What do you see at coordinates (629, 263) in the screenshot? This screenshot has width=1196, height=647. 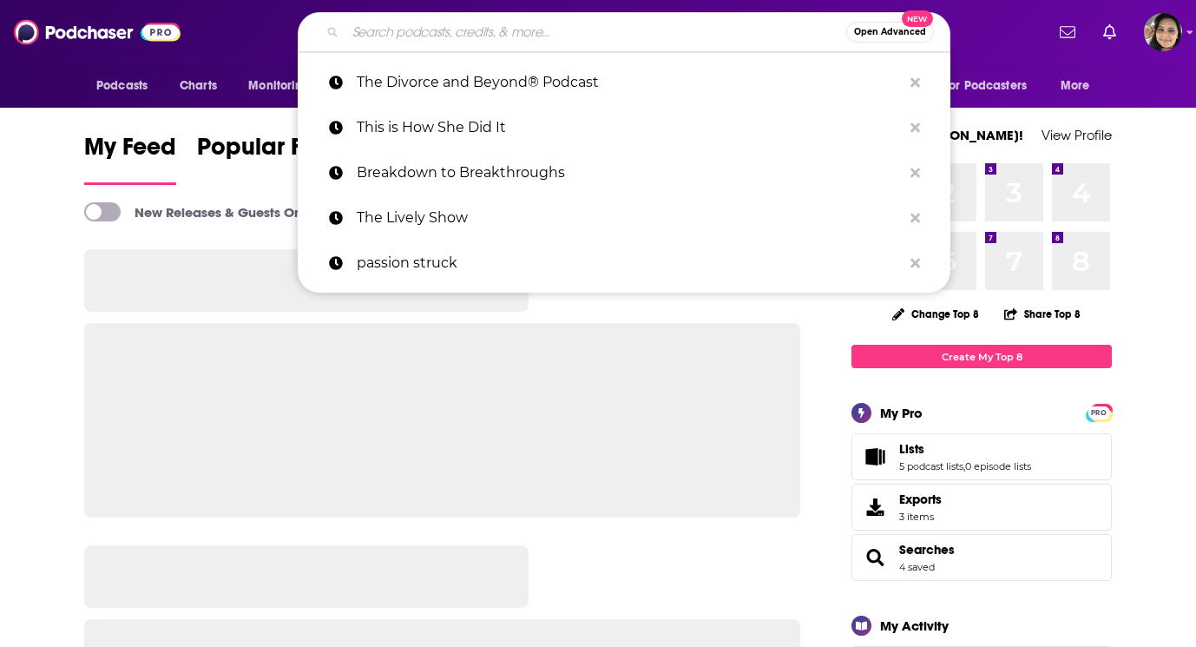 I see `p: passion struck` at bounding box center [629, 263].